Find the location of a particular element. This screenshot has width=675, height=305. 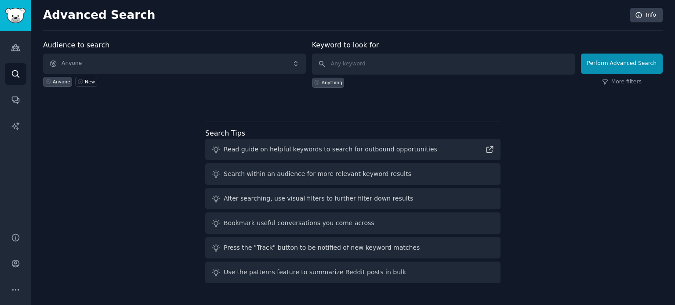

img: GummySearch logo is located at coordinates (15, 15).